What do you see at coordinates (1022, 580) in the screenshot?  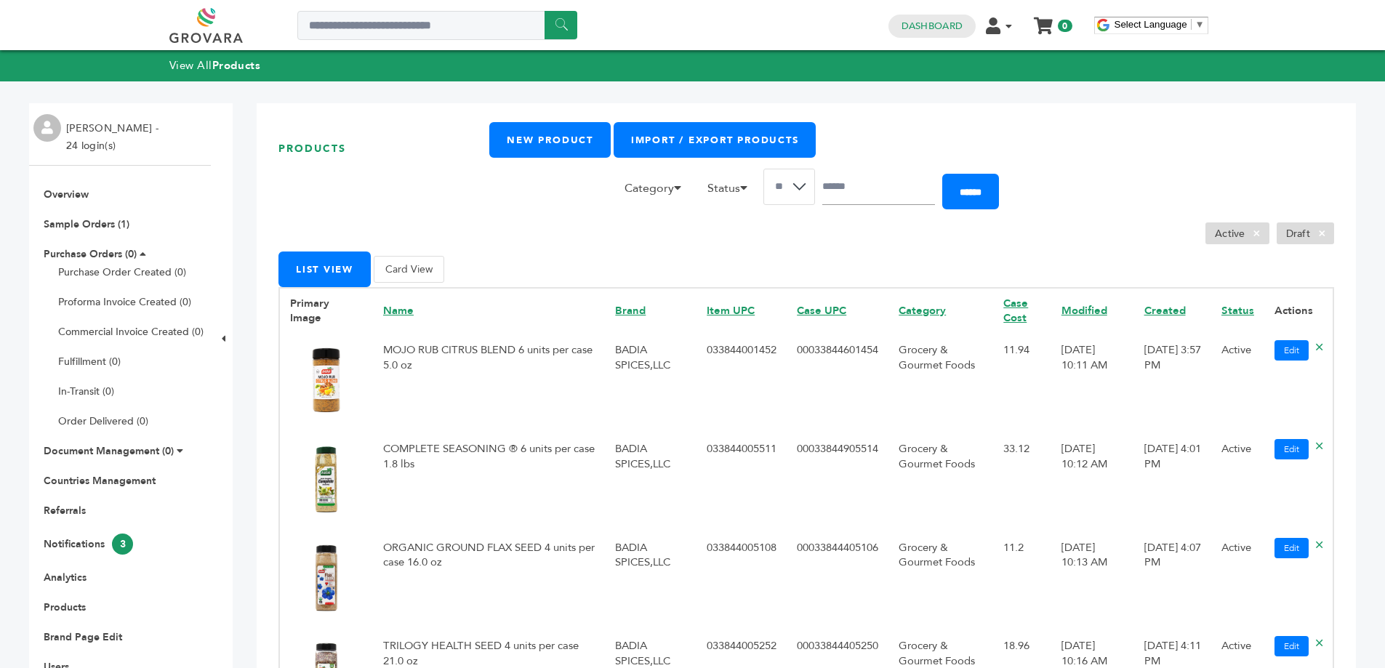 I see `td: 11.2` at bounding box center [1022, 580].